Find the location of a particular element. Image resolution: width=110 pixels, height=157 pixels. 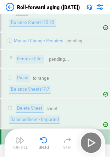

button: Undo is located at coordinates (44, 143).